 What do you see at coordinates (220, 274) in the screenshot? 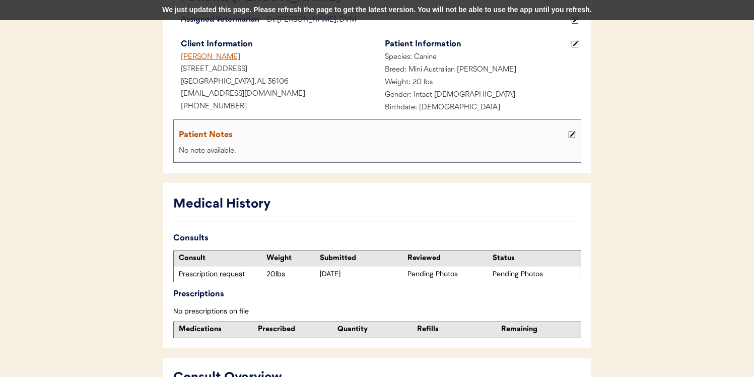
I see `div: Prescription request` at bounding box center [220, 274].